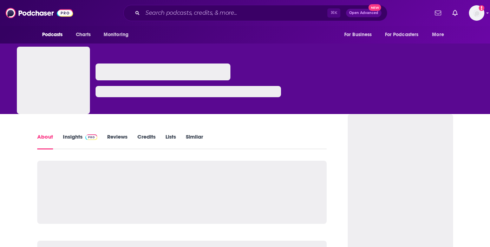  What do you see at coordinates (477, 13) in the screenshot?
I see `img: User Profile` at bounding box center [477, 13].